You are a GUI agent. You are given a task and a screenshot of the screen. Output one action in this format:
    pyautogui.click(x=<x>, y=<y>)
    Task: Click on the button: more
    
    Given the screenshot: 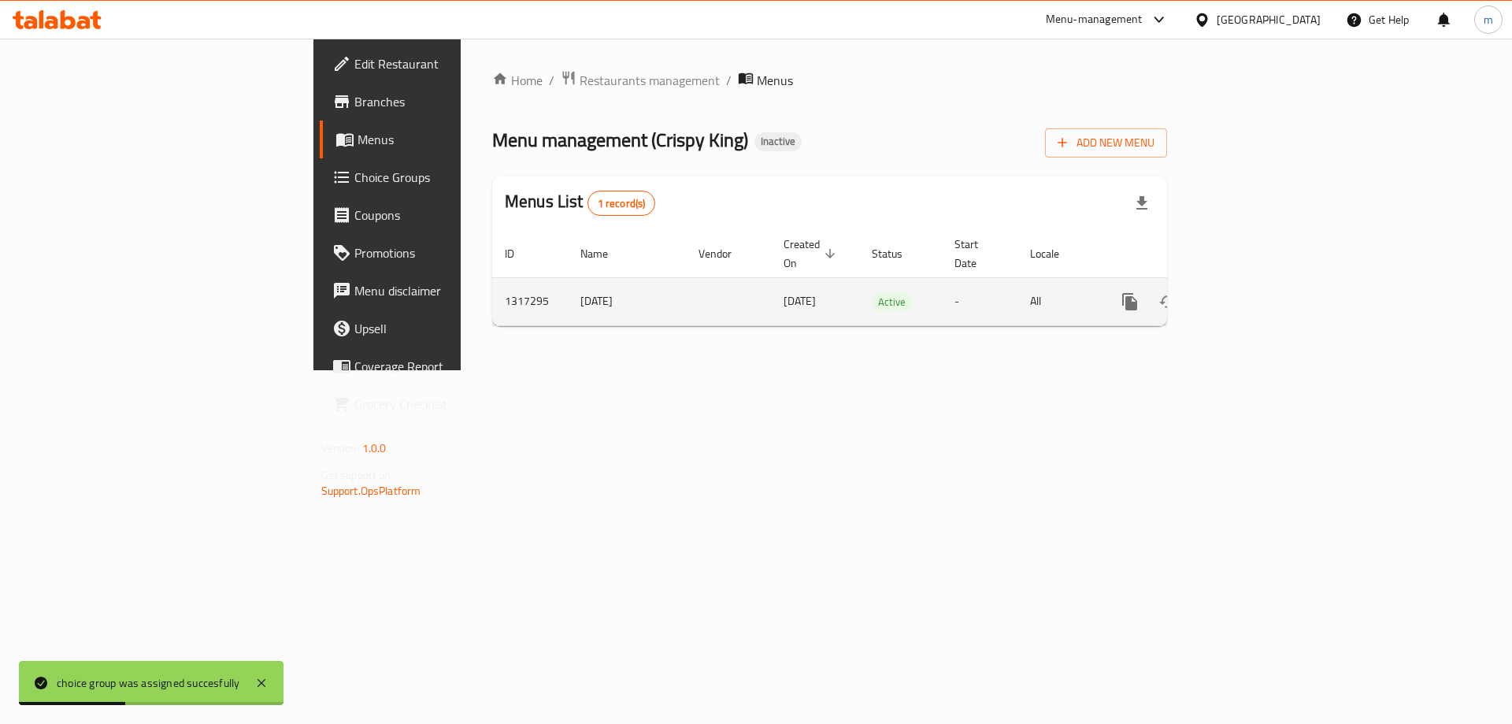 What is the action you would take?
    pyautogui.click(x=1130, y=302)
    